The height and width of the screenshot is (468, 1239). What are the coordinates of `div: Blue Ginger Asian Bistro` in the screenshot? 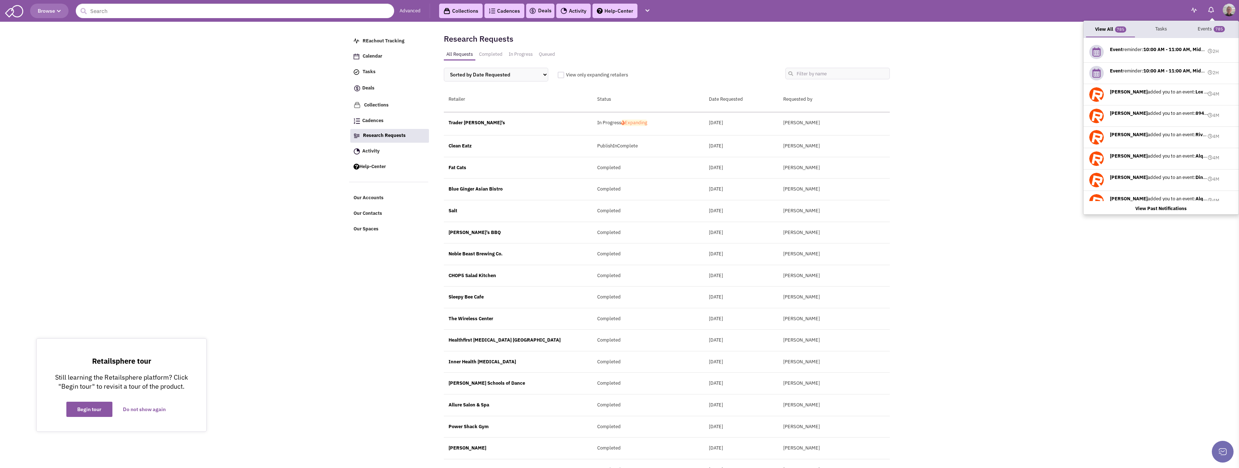 It's located at (518, 189).